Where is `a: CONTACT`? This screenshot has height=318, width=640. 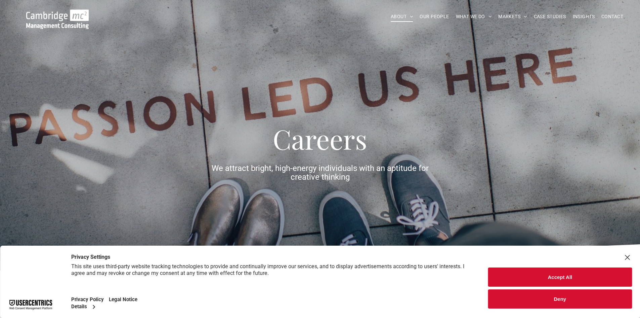 a: CONTACT is located at coordinates (612, 16).